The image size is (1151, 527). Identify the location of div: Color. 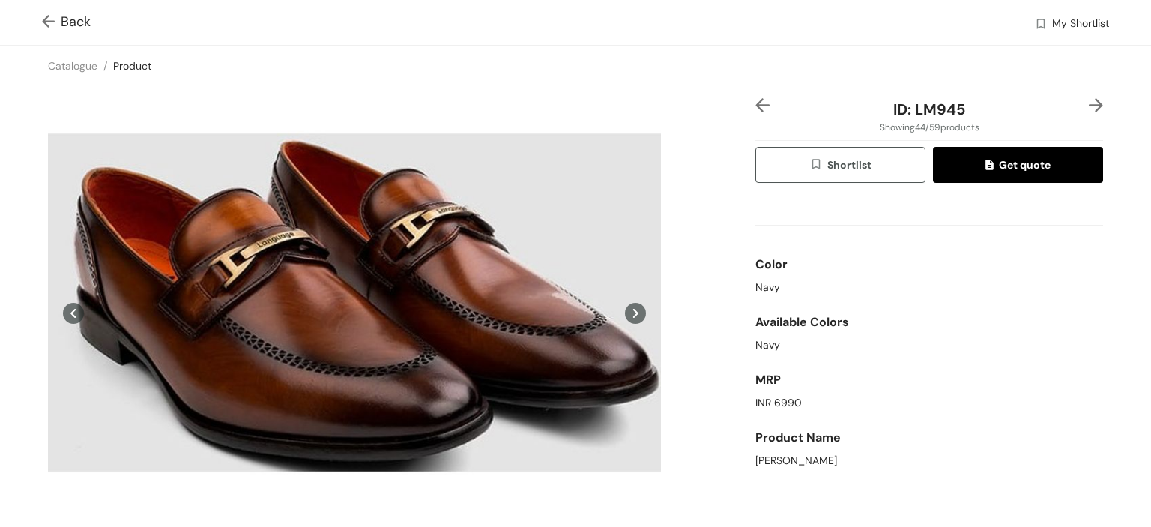
(929, 265).